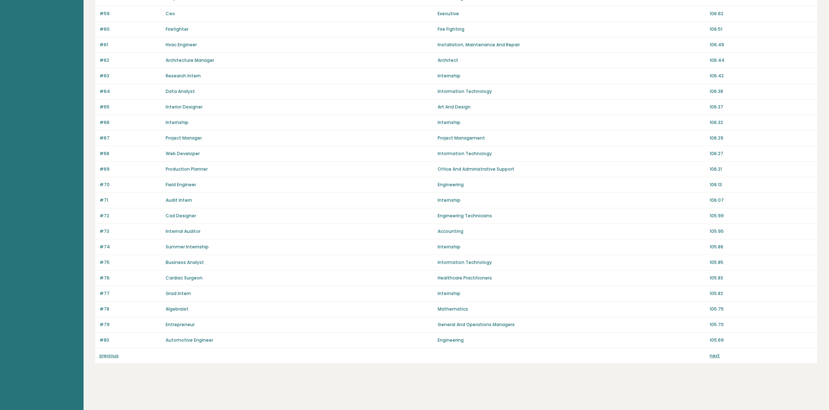  What do you see at coordinates (130, 340) in the screenshot?
I see `p: #80` at bounding box center [130, 340].